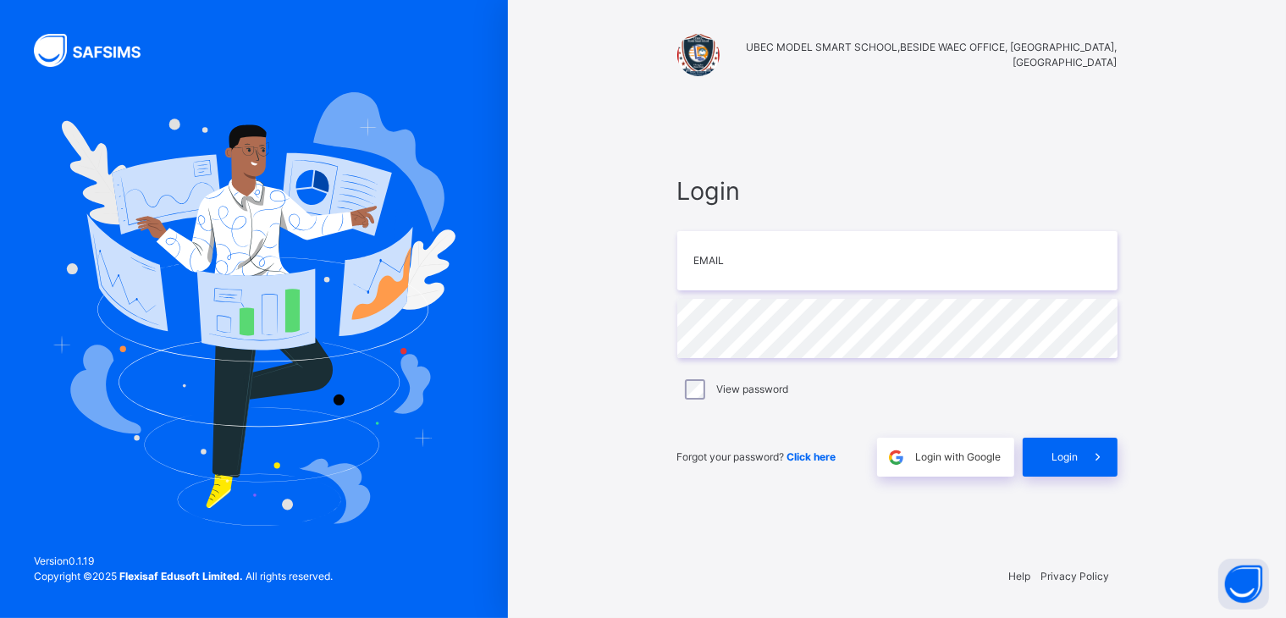 The height and width of the screenshot is (618, 1286). I want to click on a: Privacy Policy, so click(1075, 576).